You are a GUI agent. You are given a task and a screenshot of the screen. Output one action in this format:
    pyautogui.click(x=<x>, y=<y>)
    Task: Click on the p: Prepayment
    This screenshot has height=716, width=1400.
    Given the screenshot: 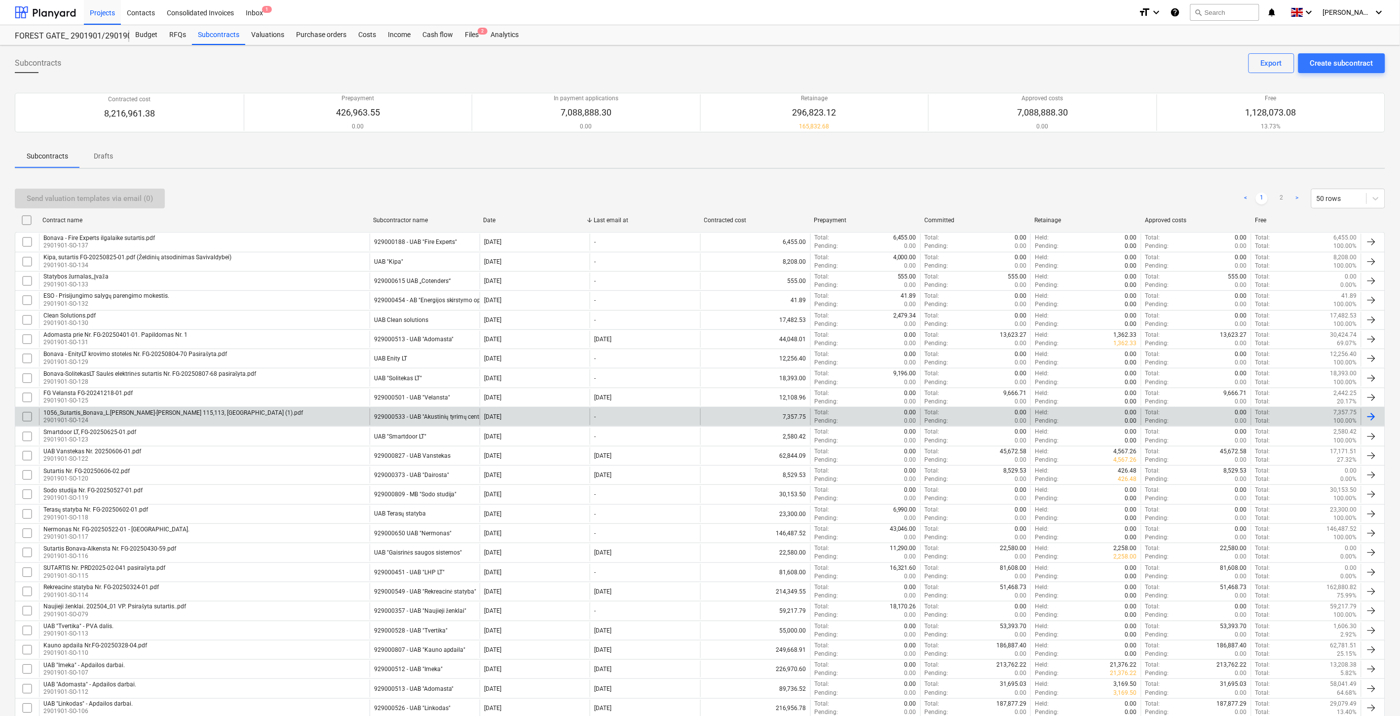 What is the action you would take?
    pyautogui.click(x=358, y=98)
    